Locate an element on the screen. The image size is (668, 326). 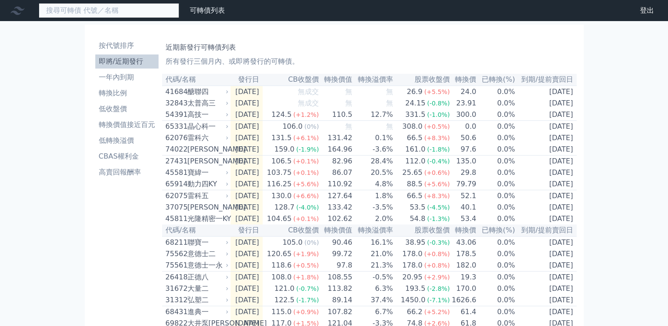
div: 68431 is located at coordinates (175, 312).